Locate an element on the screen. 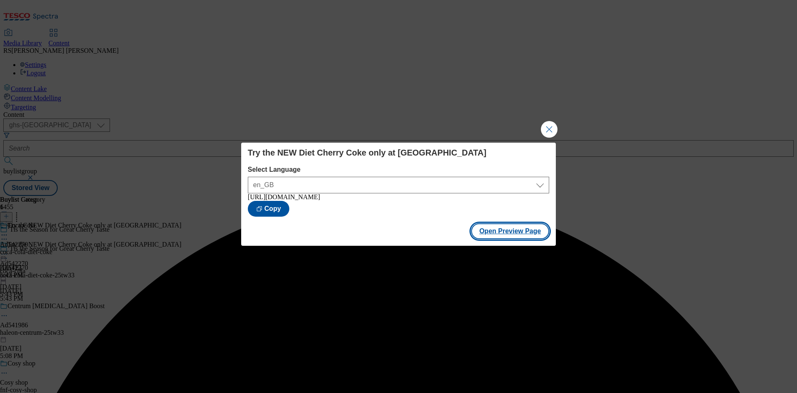 The image size is (797, 393). label: Select Language is located at coordinates (399, 169).